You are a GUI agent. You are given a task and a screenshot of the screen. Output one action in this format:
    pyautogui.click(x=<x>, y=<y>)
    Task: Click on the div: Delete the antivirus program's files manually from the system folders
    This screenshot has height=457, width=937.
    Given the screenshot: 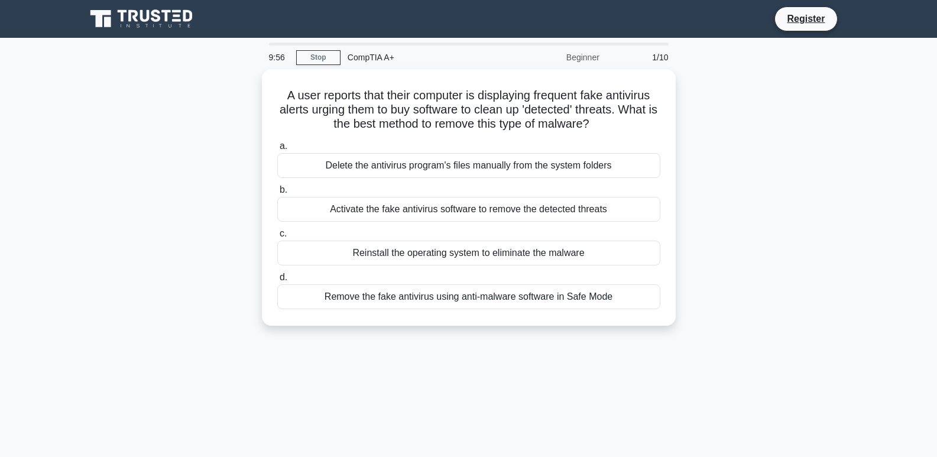 What is the action you would take?
    pyautogui.click(x=469, y=165)
    